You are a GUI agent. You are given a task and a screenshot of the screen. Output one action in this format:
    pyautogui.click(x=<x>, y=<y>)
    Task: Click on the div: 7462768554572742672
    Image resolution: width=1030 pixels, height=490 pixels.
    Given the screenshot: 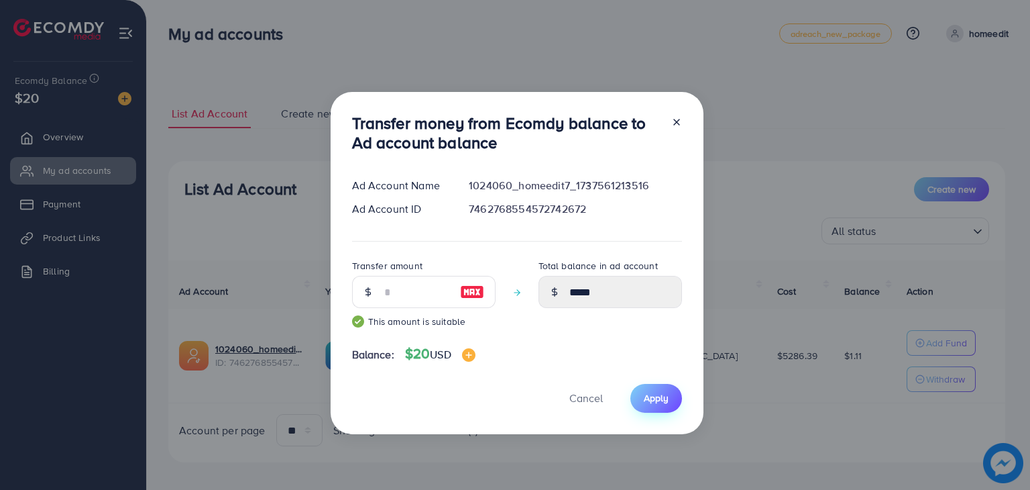 What is the action you would take?
    pyautogui.click(x=575, y=209)
    